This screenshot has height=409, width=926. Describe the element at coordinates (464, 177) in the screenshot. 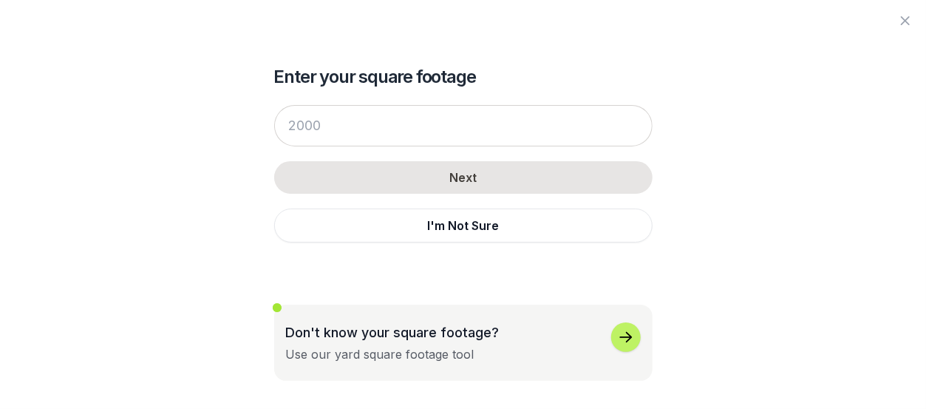

I see `button: Next` at that location.